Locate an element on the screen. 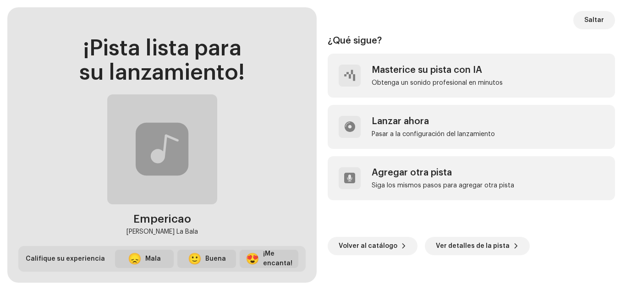  div: Agregar otra pista is located at coordinates (443, 173).